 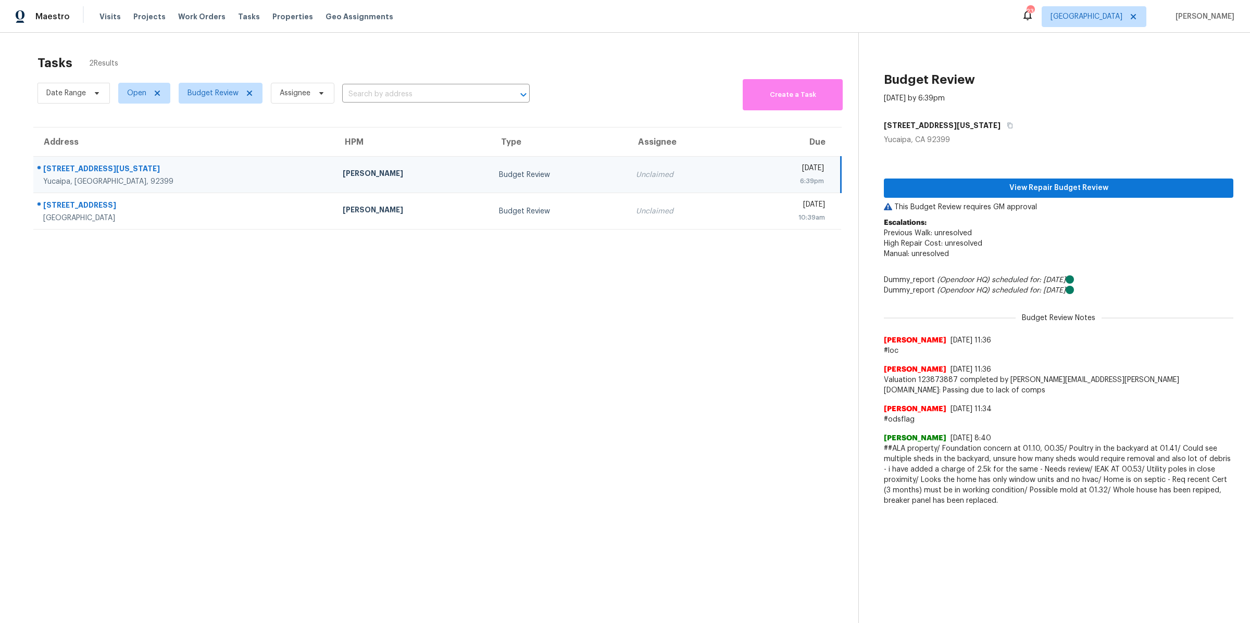 I want to click on th: Due, so click(x=789, y=142).